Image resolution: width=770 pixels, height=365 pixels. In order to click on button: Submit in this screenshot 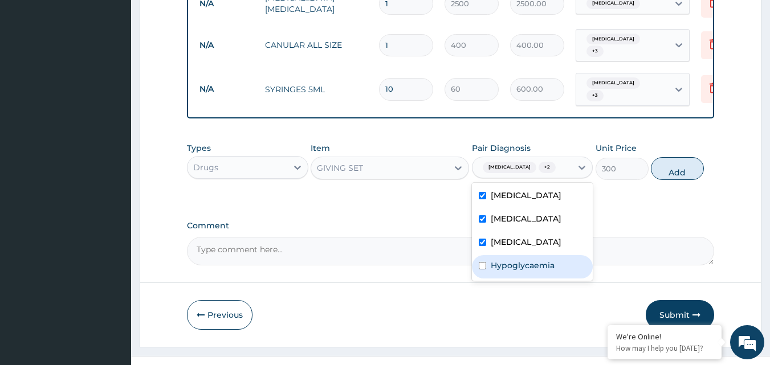, I will do `click(680, 315)`.